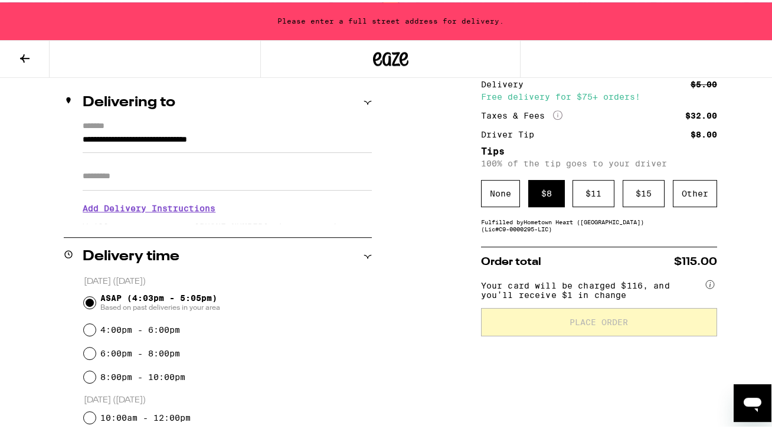  What do you see at coordinates (599, 161) in the screenshot?
I see `p: 100% of the tip goes to your driver` at bounding box center [599, 161].